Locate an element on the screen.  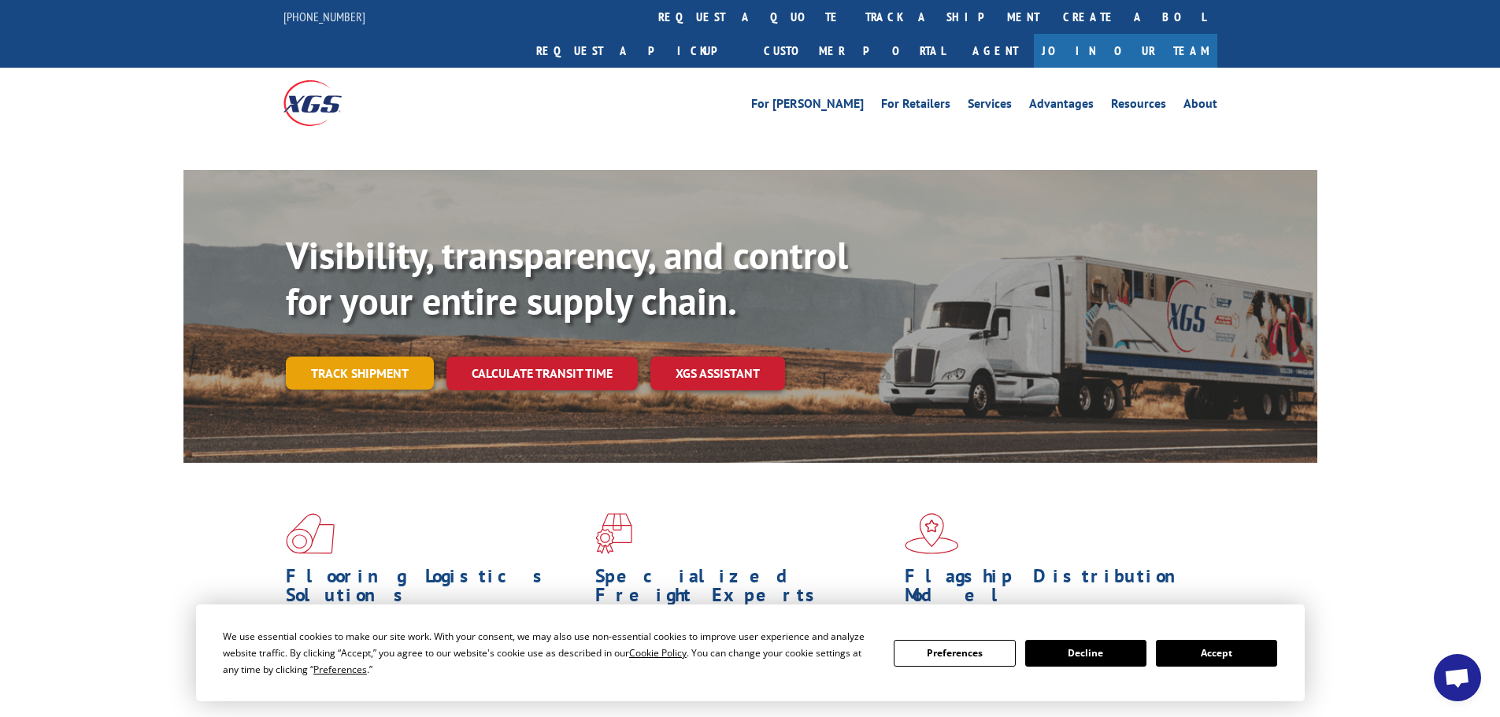
a: XGS ASSISTANT is located at coordinates (717, 373).